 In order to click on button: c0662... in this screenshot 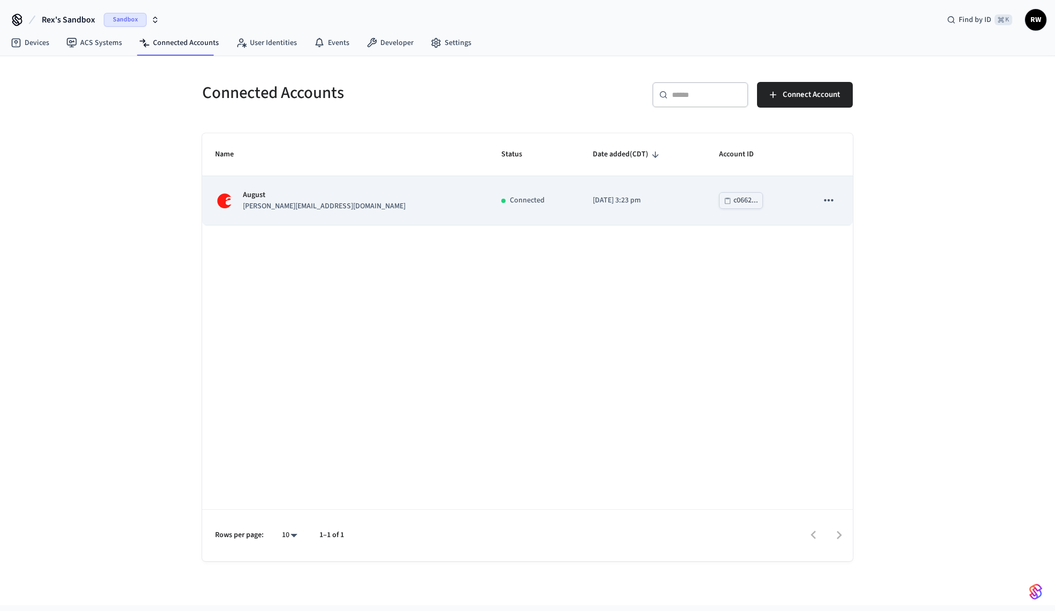, I will do `click(741, 200)`.